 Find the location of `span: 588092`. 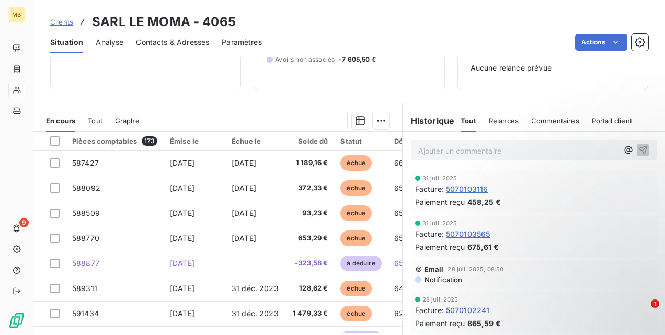

span: 588092 is located at coordinates (86, 188).